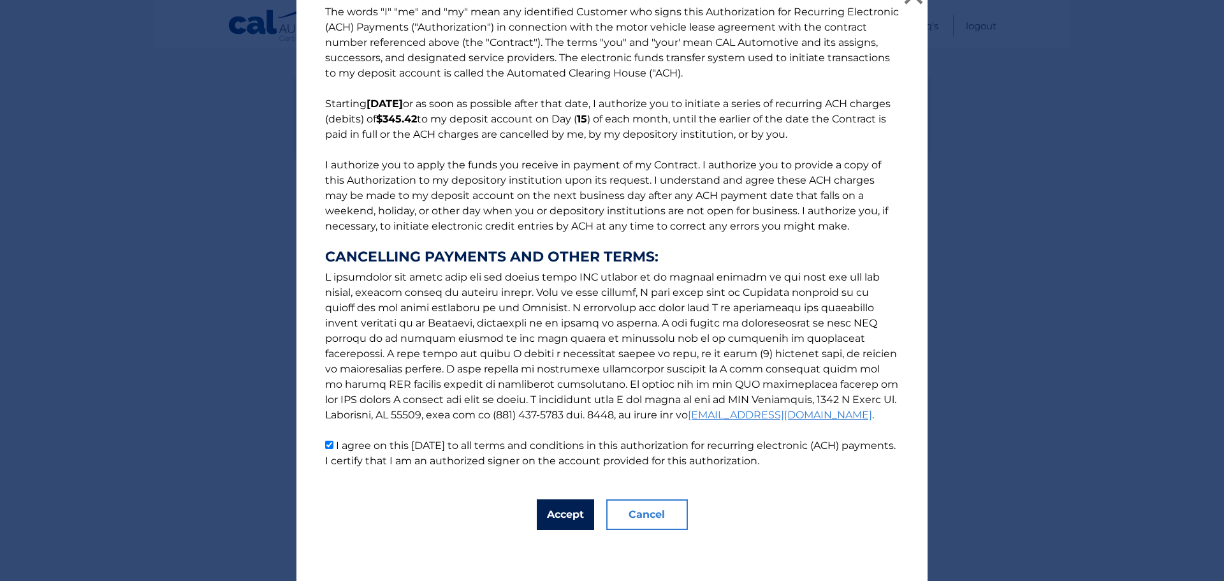 The image size is (1224, 581). I want to click on button: Cancel, so click(647, 514).